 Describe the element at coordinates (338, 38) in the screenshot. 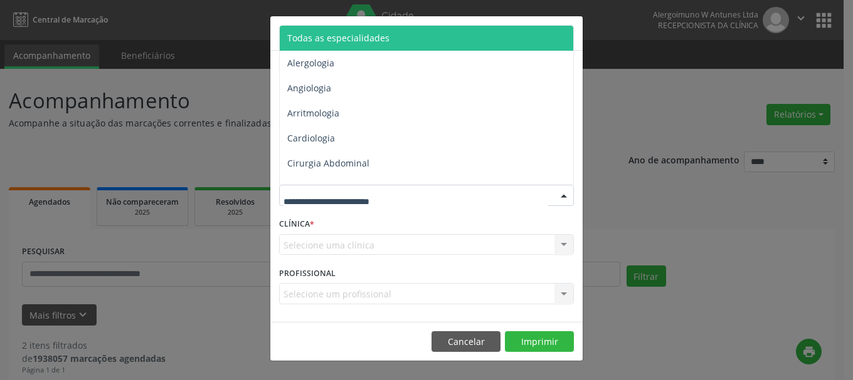

I see `span: Todas as especialidades` at that location.